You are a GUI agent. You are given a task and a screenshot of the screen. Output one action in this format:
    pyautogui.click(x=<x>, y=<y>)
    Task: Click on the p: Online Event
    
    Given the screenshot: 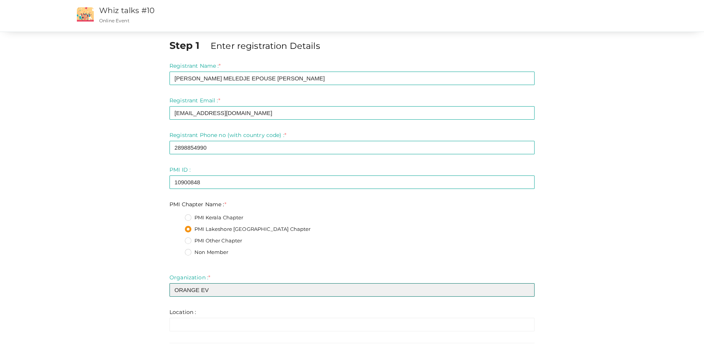 What is the action you would take?
    pyautogui.click(x=275, y=20)
    